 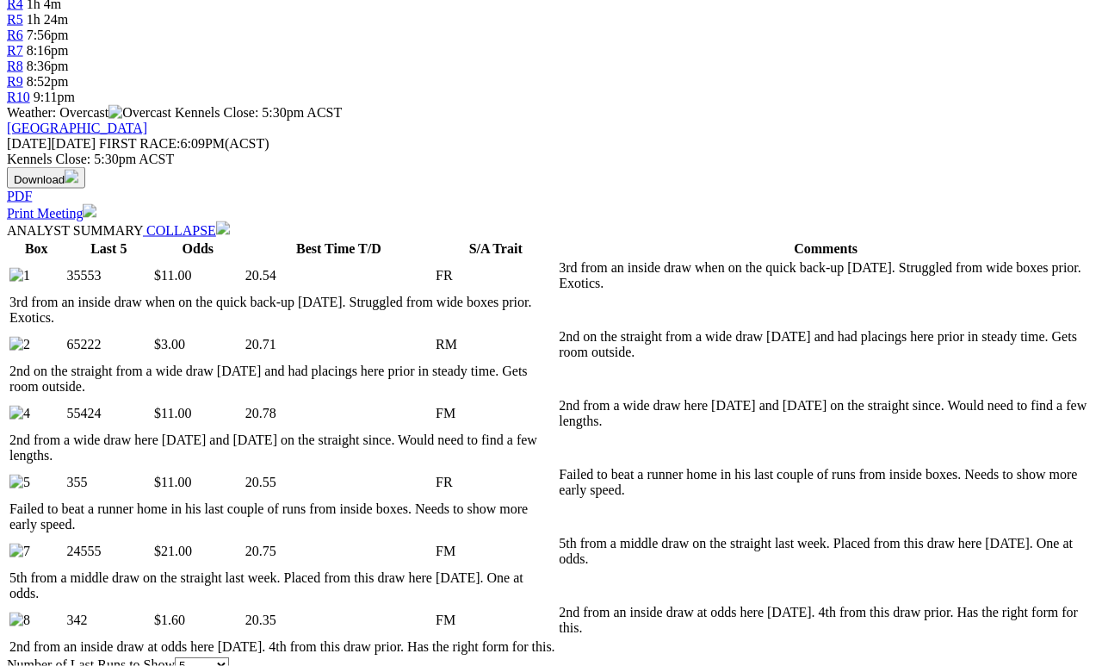 I want to click on img: printer.svg, so click(x=90, y=211).